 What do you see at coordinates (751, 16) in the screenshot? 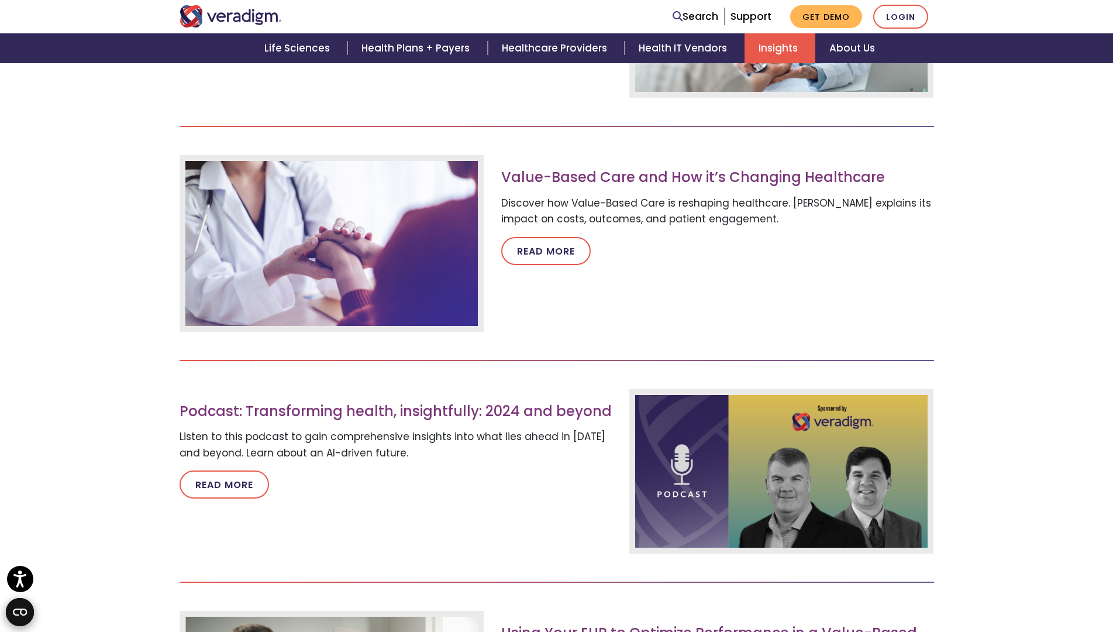
I see `a: Support` at bounding box center [751, 16].